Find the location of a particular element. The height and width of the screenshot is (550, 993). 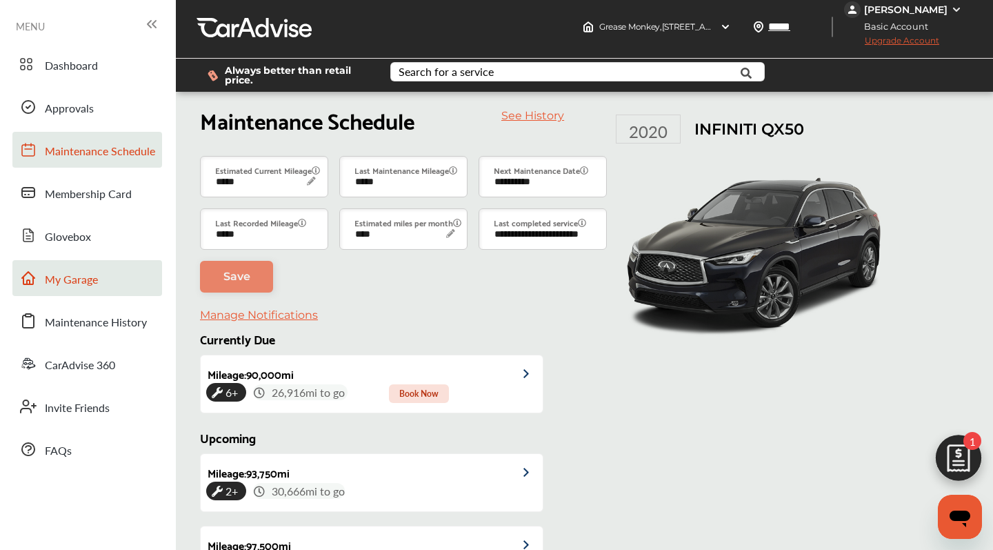

span: My Garage is located at coordinates (71, 280).